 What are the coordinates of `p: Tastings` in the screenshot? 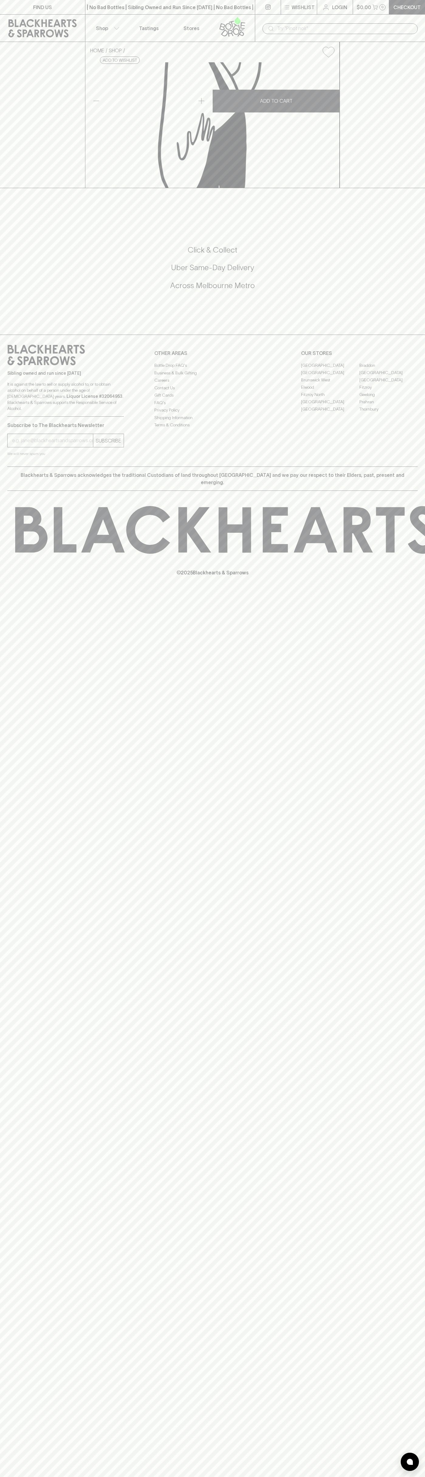 It's located at (149, 28).